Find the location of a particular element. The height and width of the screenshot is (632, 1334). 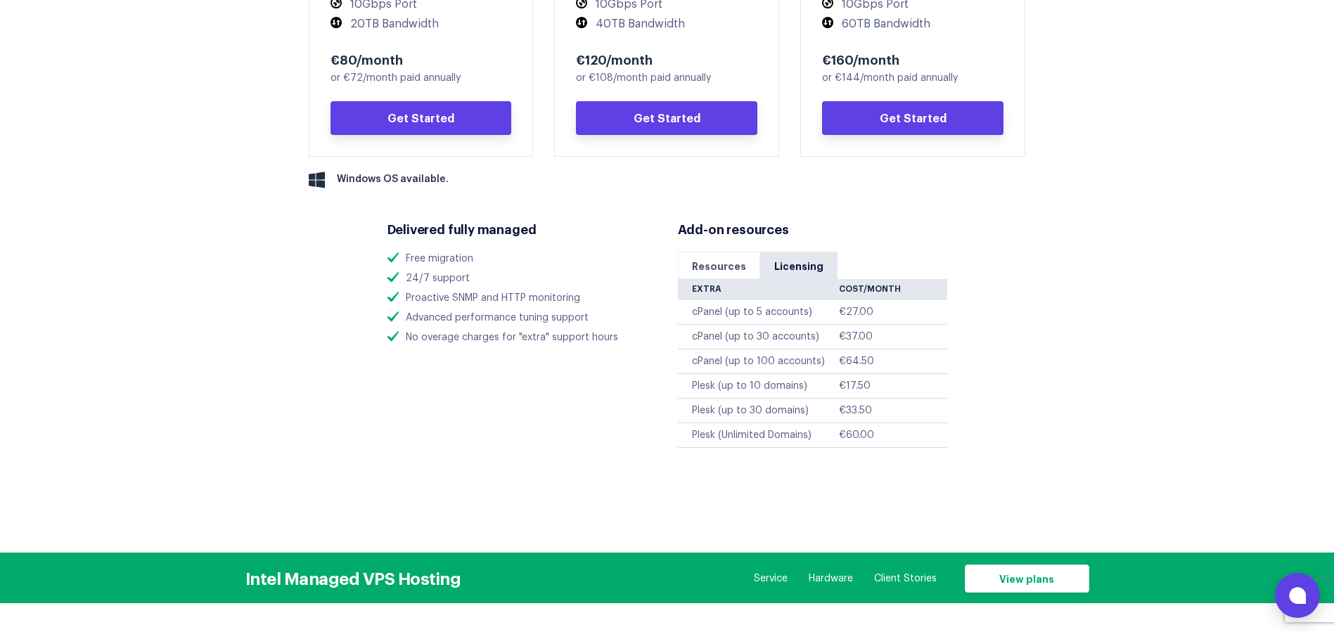

div: or €108/month paid annually is located at coordinates (666, 78).